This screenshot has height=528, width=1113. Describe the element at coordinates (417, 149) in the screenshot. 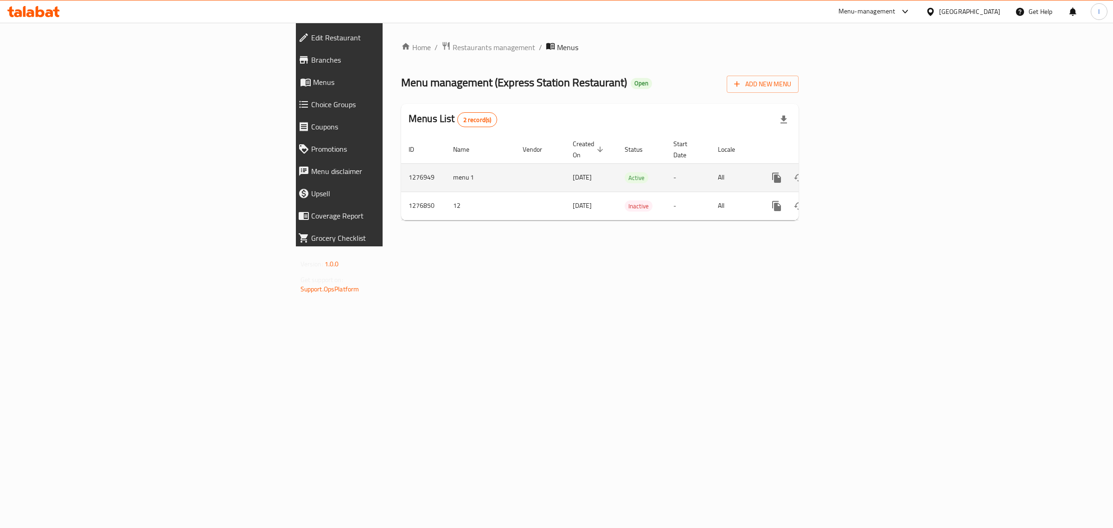

I see `span: ID` at that location.